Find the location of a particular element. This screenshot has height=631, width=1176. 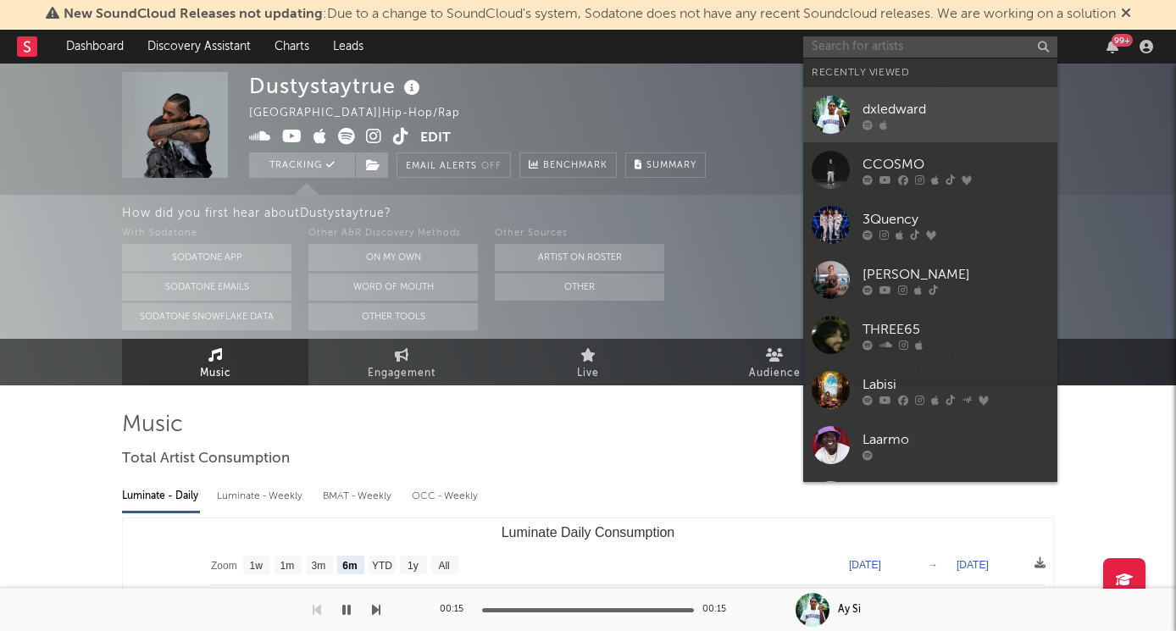

div: 99 + is located at coordinates (1122, 40).